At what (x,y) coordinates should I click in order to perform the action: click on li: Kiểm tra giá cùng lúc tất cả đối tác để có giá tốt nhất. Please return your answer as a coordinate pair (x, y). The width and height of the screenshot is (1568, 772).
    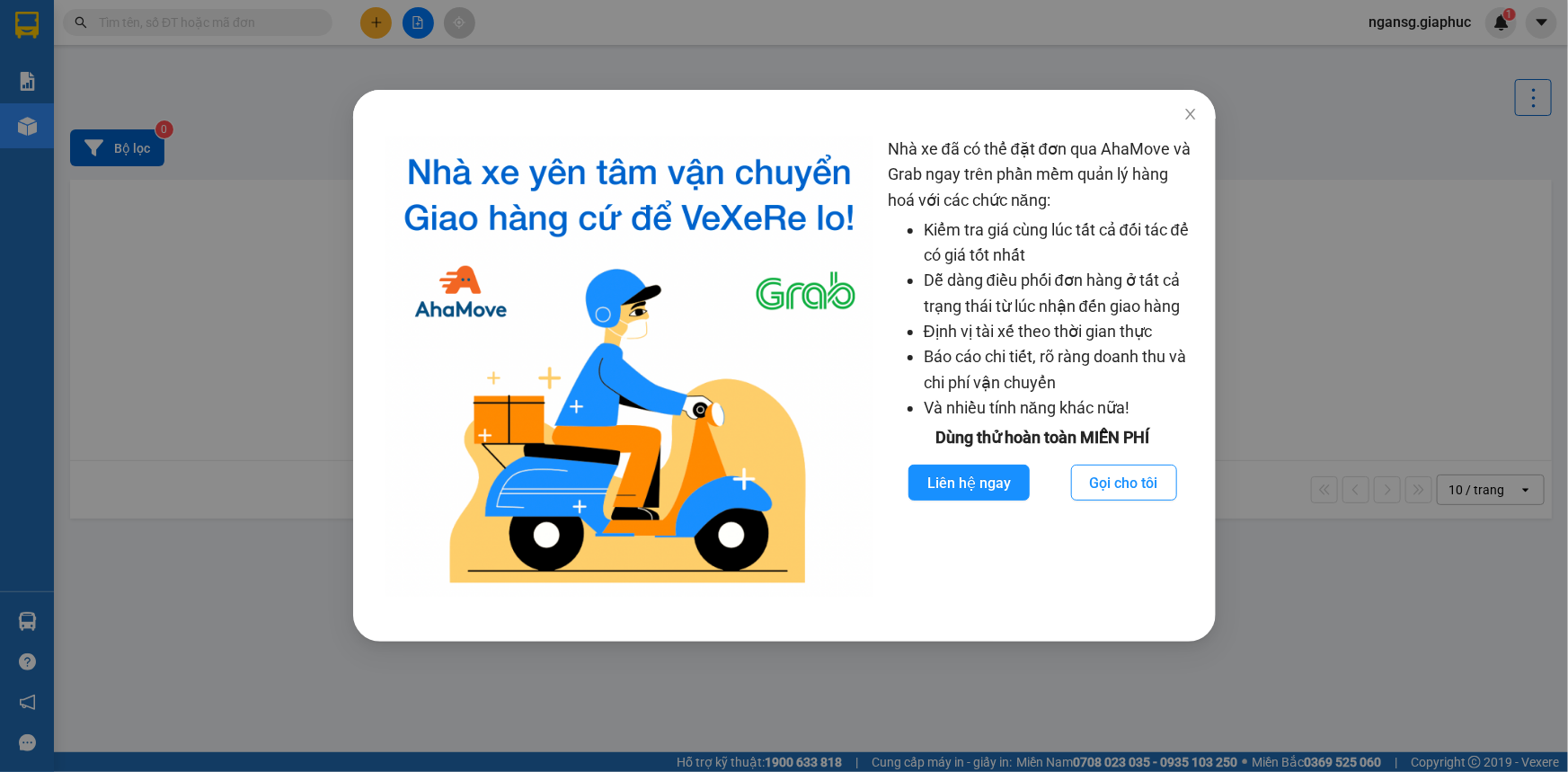
    Looking at the image, I should click on (1059, 243).